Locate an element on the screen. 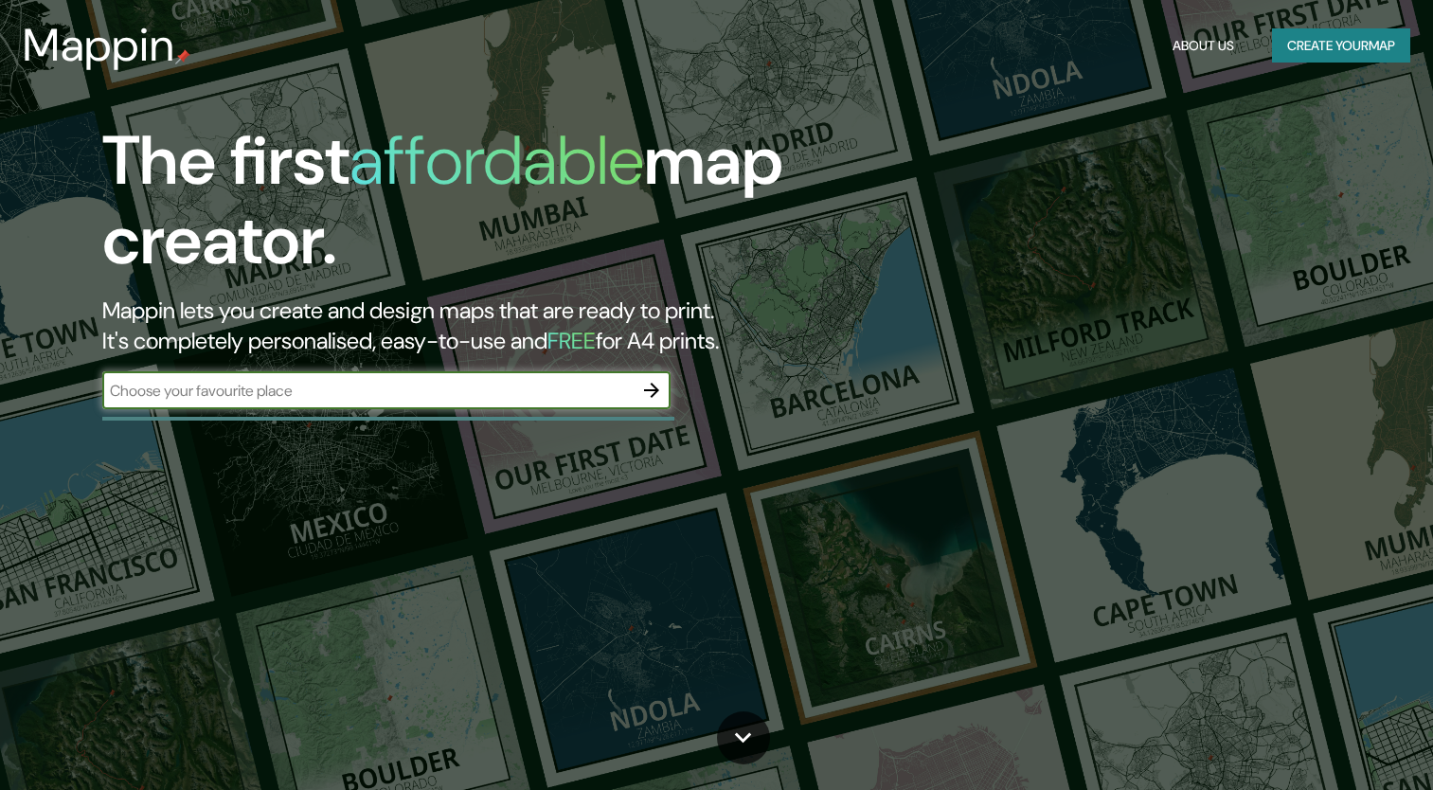 This screenshot has width=1433, height=790. h3: Mappin is located at coordinates (99, 45).